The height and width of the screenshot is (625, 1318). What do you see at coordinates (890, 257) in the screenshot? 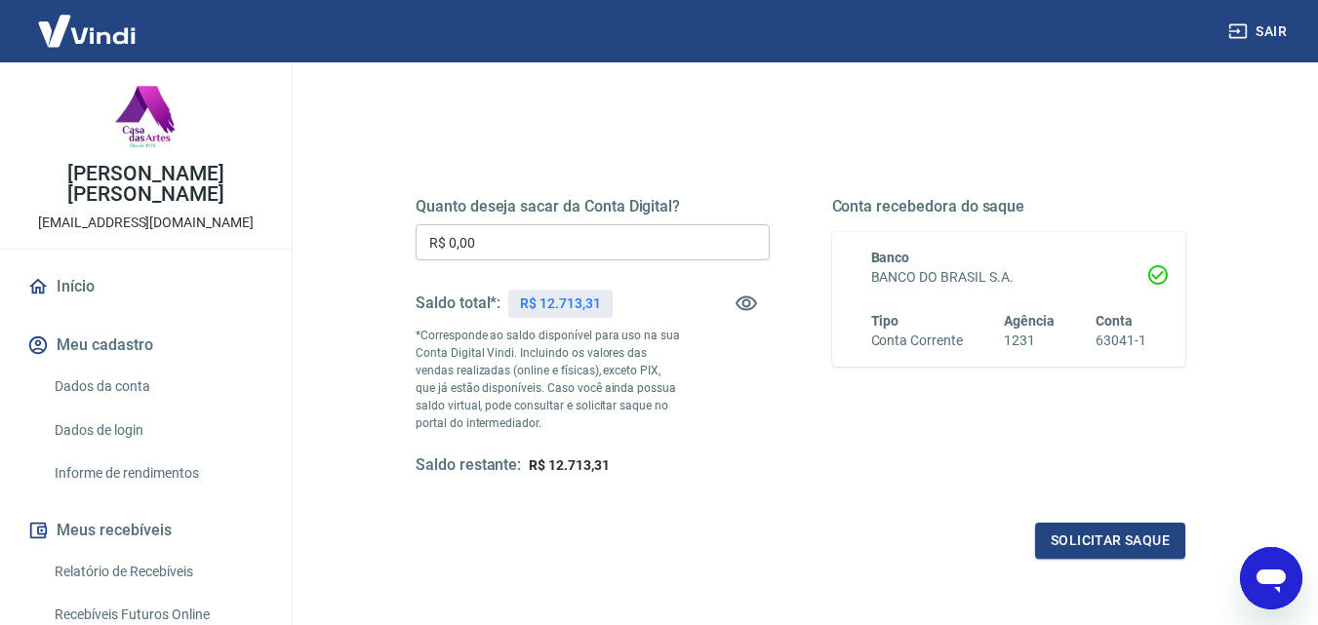
I see `span: Banco` at bounding box center [890, 257].